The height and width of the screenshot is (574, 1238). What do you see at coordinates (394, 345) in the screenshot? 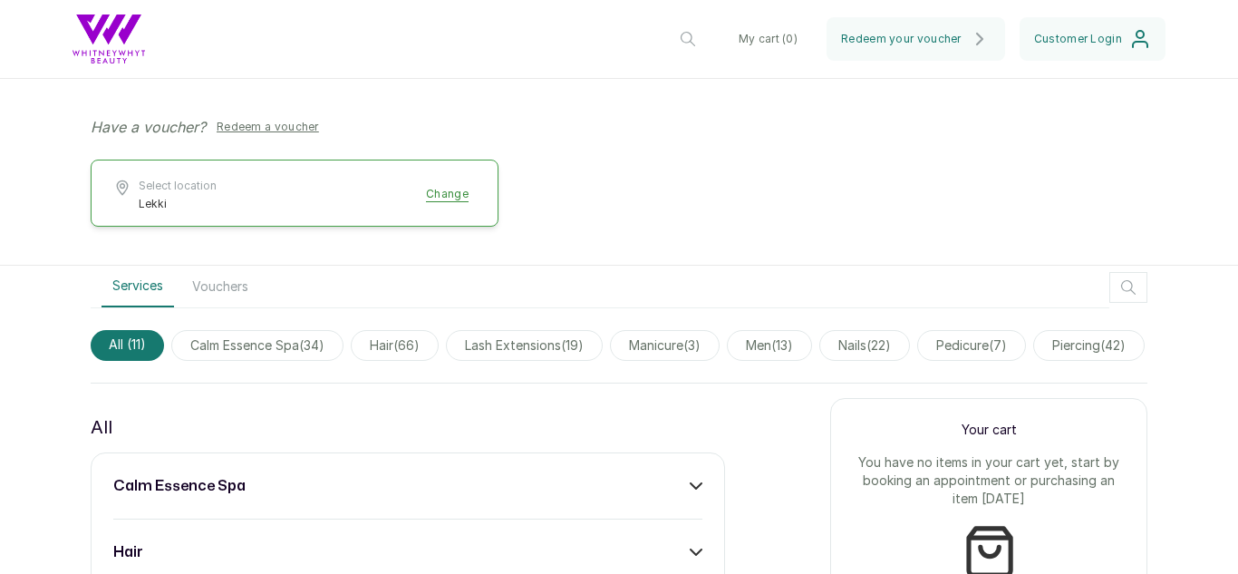
I see `span: hair(66)` at bounding box center [394, 345].